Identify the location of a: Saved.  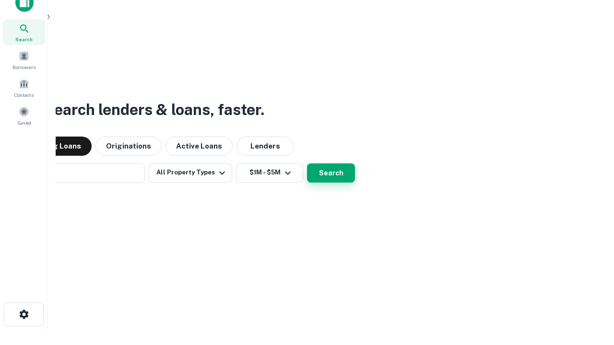
(24, 116).